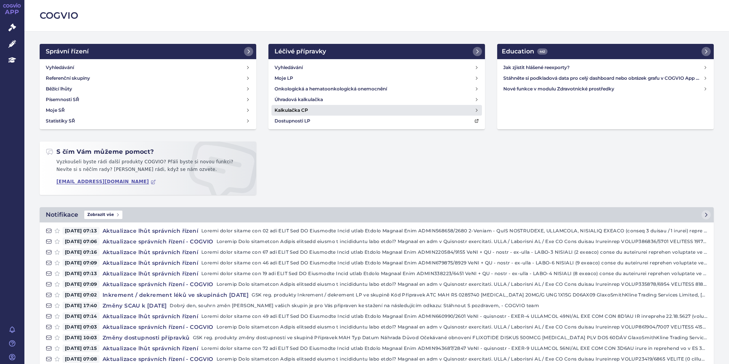 This screenshot has width=729, height=364. I want to click on a: NotifikaceZobrazit vše, so click(377, 215).